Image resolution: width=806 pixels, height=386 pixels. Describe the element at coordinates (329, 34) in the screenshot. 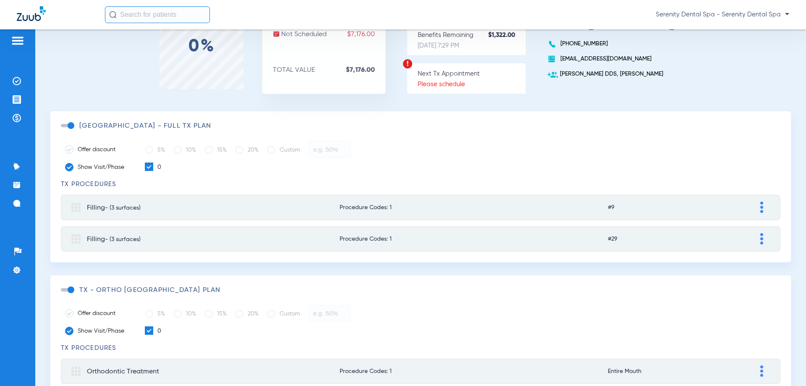

I see `p: Not Scheduled` at that location.